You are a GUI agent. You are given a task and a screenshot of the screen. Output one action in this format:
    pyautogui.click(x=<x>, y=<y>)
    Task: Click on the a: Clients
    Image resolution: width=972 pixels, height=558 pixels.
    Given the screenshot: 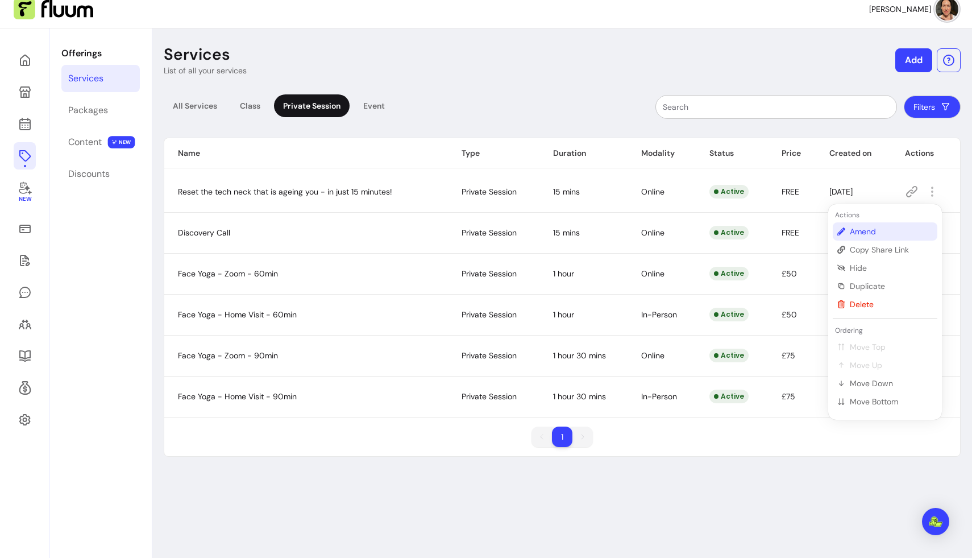 What is the action you would take?
    pyautogui.click(x=24, y=324)
    